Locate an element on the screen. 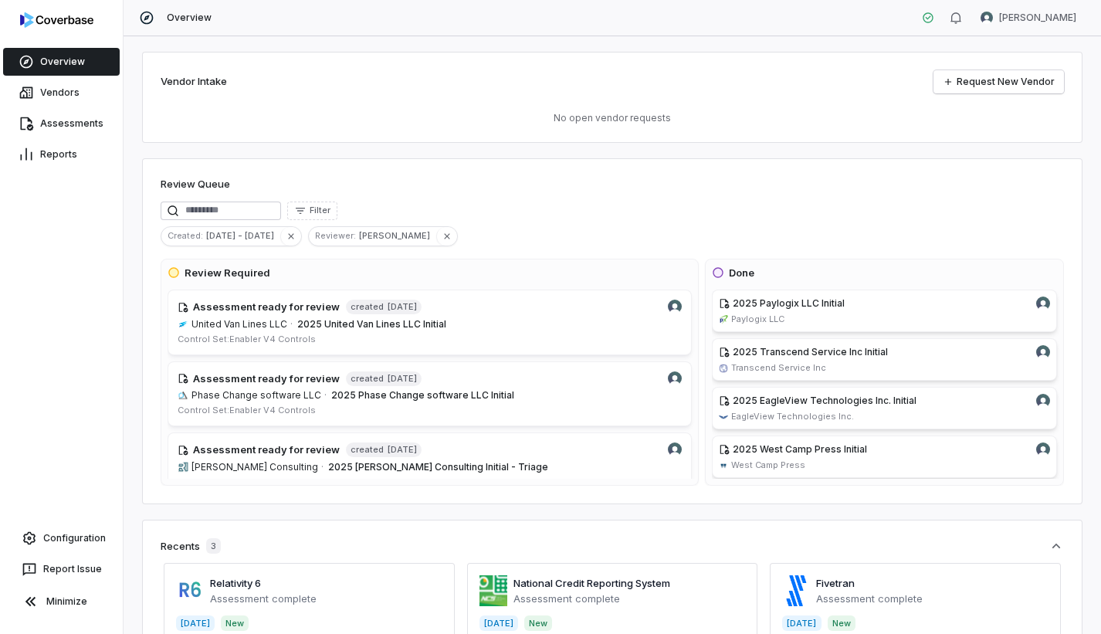  a: Relativity 6 is located at coordinates (236, 583).